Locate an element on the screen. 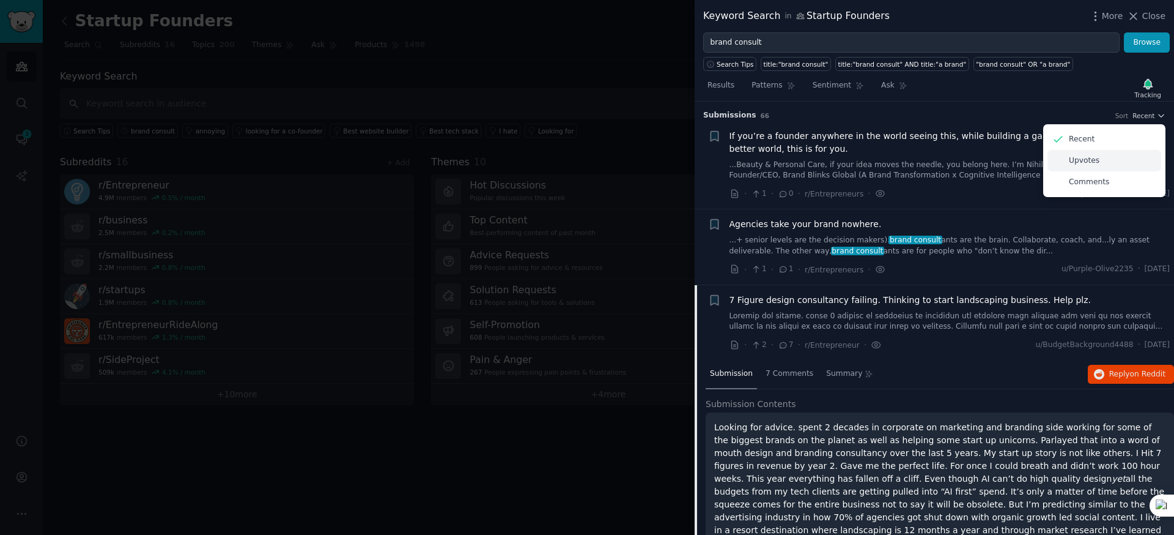 The width and height of the screenshot is (1174, 535). div: Tracking is located at coordinates (1148, 95).